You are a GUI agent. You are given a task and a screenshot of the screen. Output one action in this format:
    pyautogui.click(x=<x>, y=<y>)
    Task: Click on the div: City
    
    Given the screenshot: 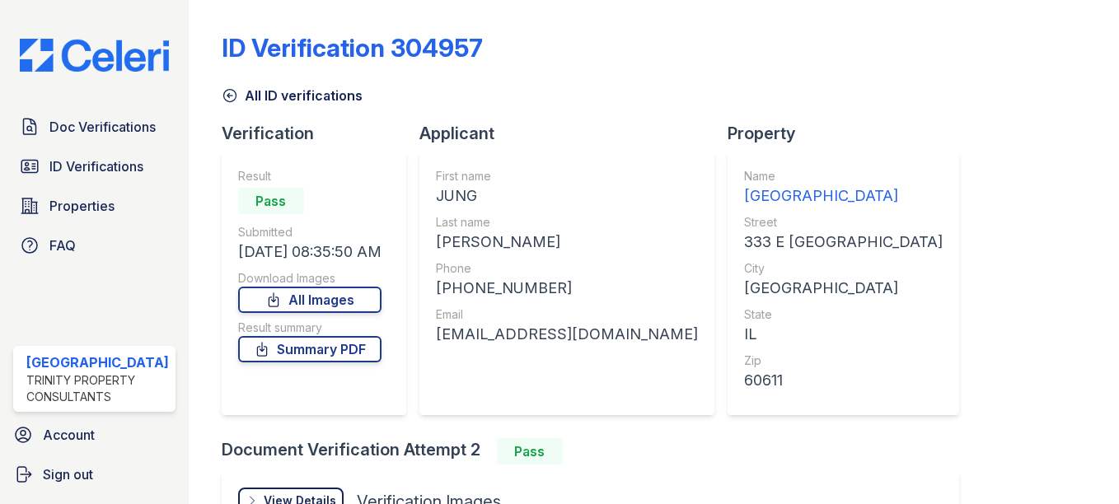 What is the action you would take?
    pyautogui.click(x=843, y=269)
    